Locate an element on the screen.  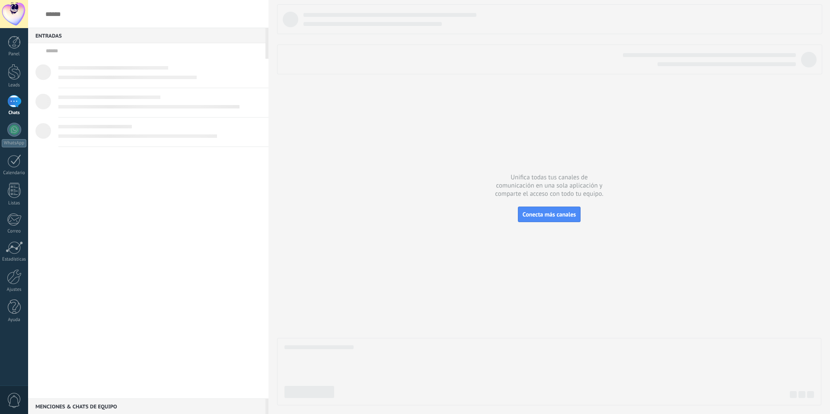
div: Menciones & Chats de equipo is located at coordinates (146, 406).